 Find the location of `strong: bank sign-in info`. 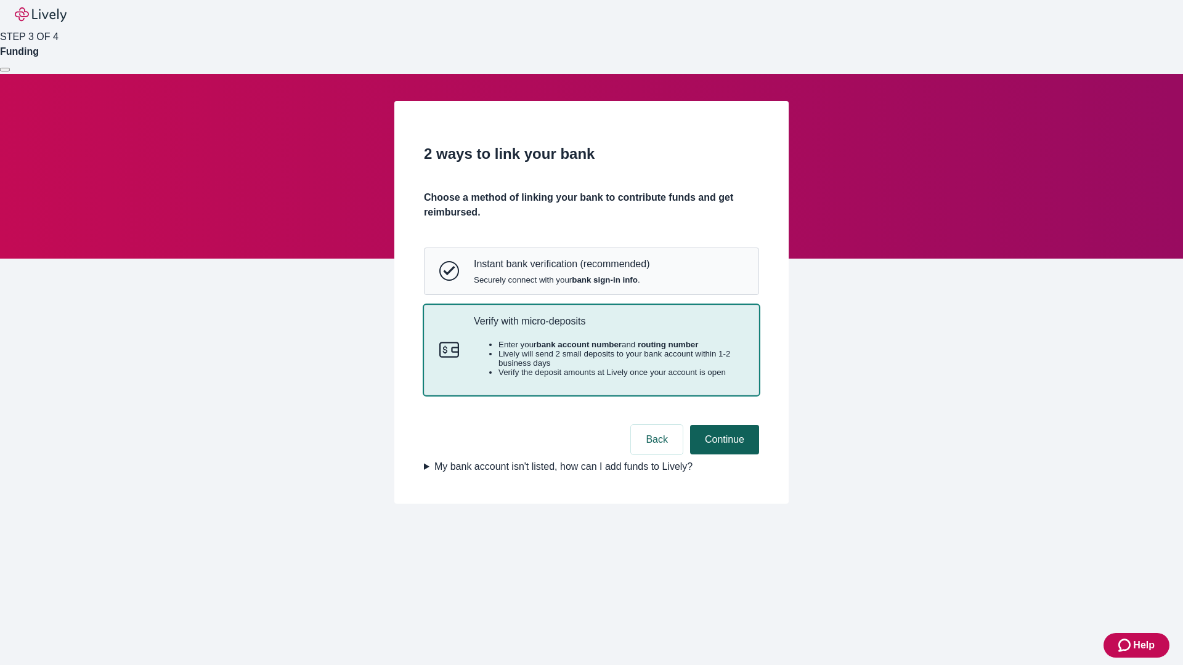

strong: bank sign-in info is located at coordinates (604, 280).